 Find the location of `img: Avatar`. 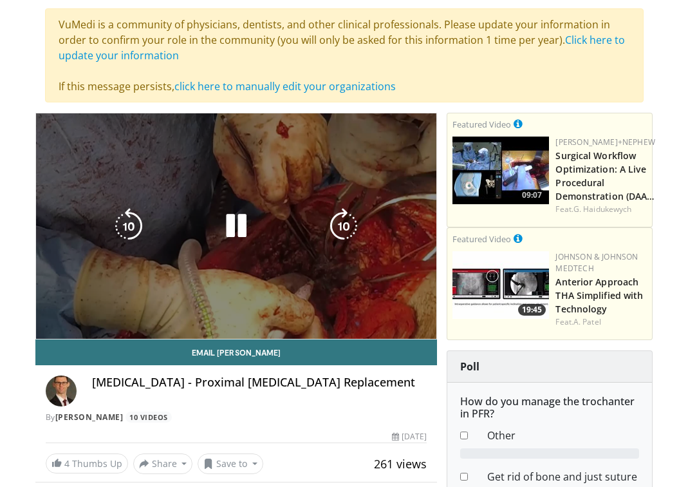

img: Avatar is located at coordinates (61, 391).